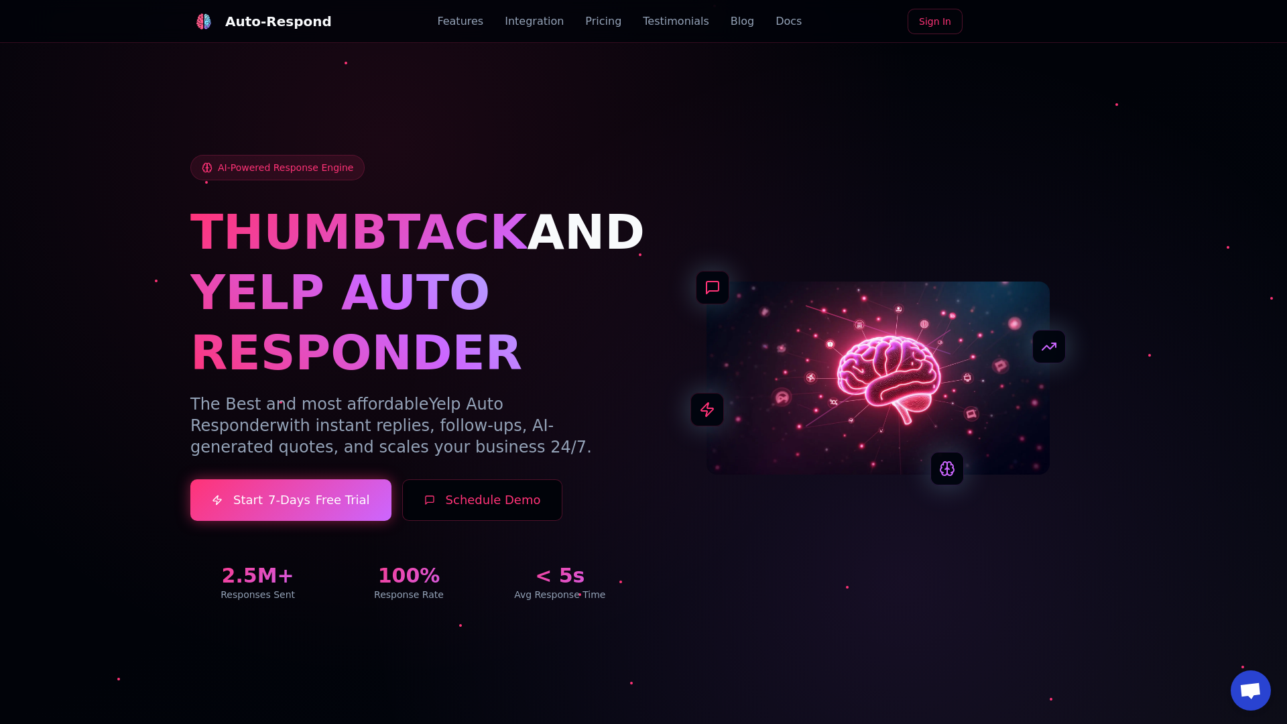 The height and width of the screenshot is (724, 1287). Describe the element at coordinates (261, 21) in the screenshot. I see `a: Auto-Respond` at that location.